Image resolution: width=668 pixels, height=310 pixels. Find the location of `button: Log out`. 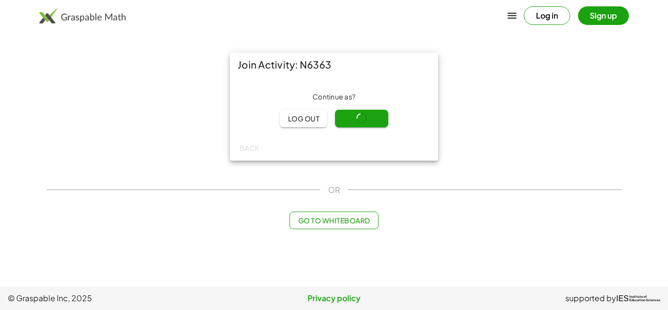

button: Log out is located at coordinates (303, 118).